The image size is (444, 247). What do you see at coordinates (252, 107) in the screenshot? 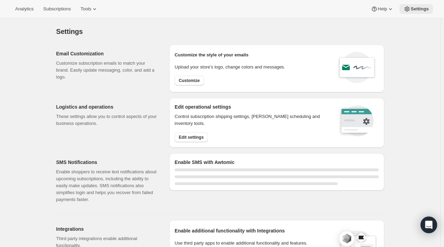
I see `h2: Edit operational settings` at bounding box center [252, 107].